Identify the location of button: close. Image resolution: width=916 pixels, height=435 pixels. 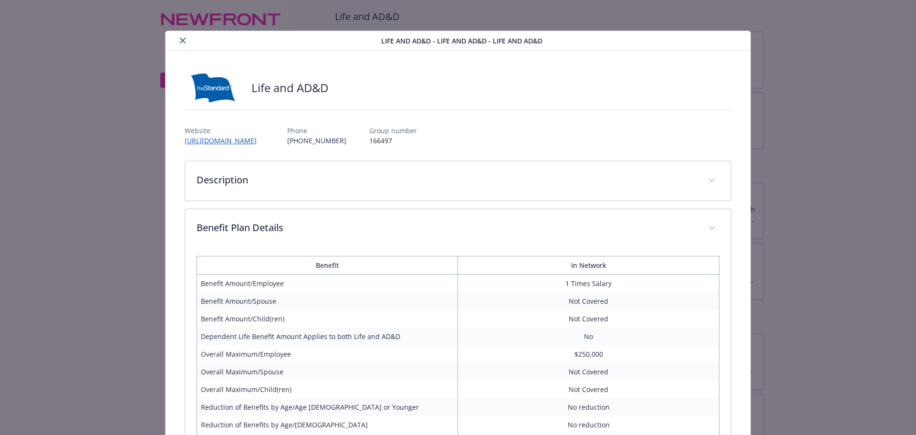
(183, 41).